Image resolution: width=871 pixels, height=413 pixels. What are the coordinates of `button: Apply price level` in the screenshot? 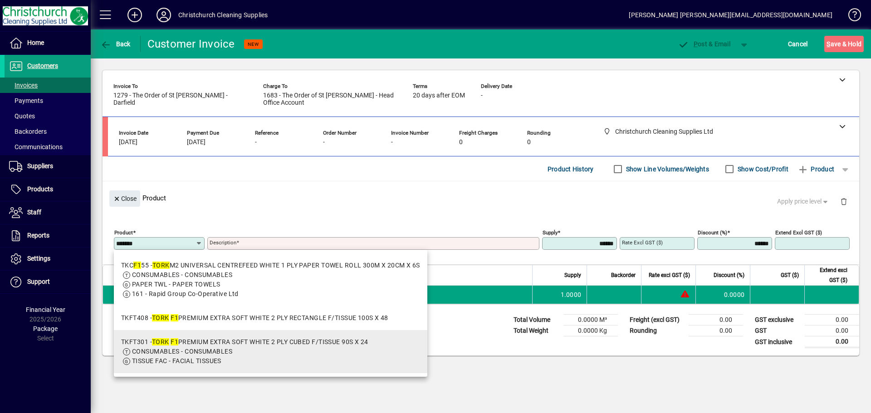 It's located at (803, 202).